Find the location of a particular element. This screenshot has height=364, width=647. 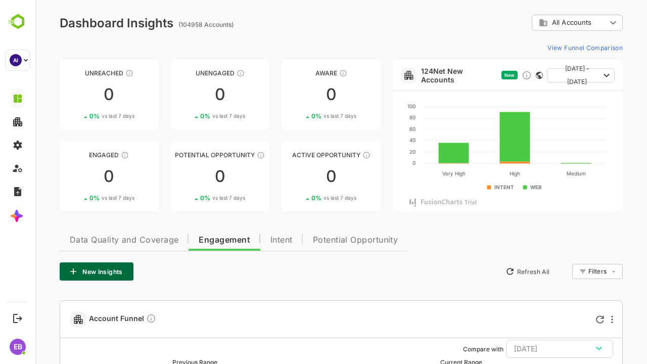

text: 0 is located at coordinates (379, 163).